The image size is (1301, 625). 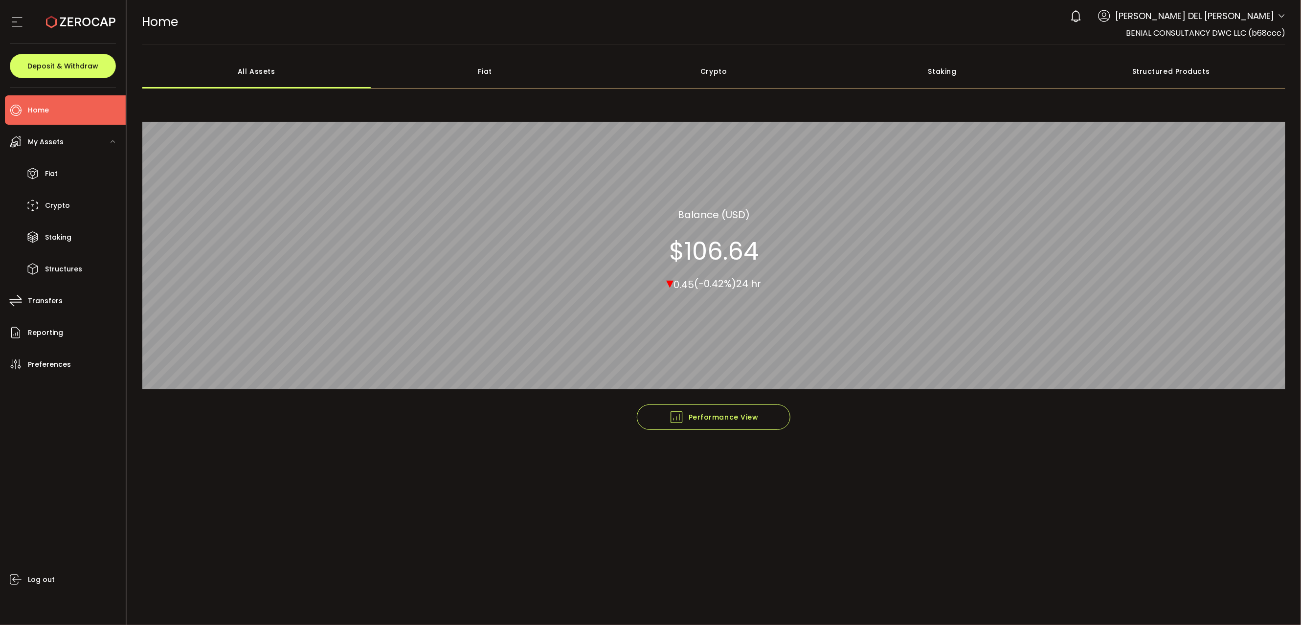 What do you see at coordinates (41, 579) in the screenshot?
I see `span: Log out` at bounding box center [41, 579].